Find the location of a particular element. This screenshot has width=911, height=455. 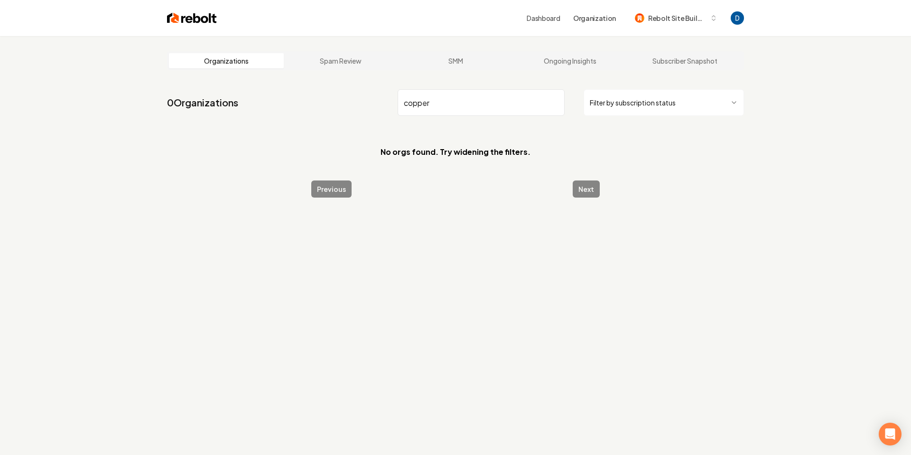

a: SMM is located at coordinates (456, 61).